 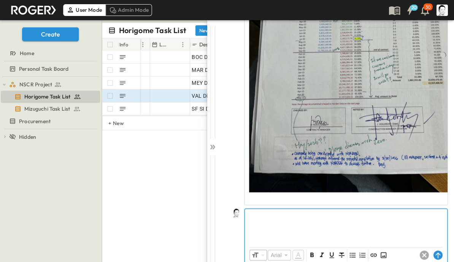 What do you see at coordinates (279, 255) in the screenshot?
I see `div: Arial` at bounding box center [279, 255].